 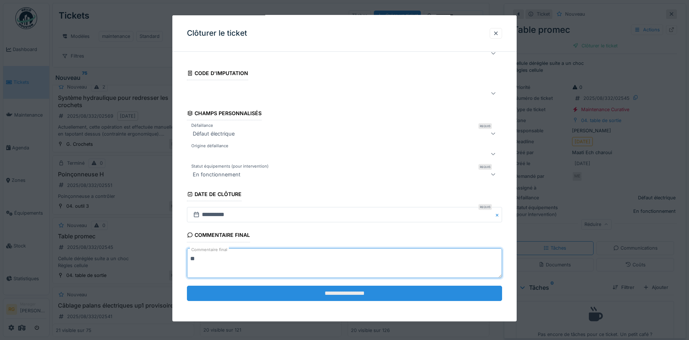 What do you see at coordinates (219, 236) in the screenshot?
I see `div: Commentaire final` at bounding box center [219, 236].